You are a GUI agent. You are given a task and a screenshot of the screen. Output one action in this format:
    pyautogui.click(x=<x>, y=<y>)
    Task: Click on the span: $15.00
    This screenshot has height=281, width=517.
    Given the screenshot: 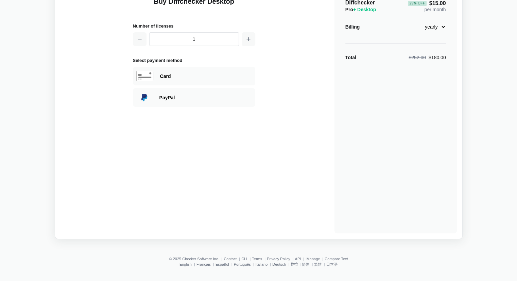 What is the action you would take?
    pyautogui.click(x=427, y=3)
    